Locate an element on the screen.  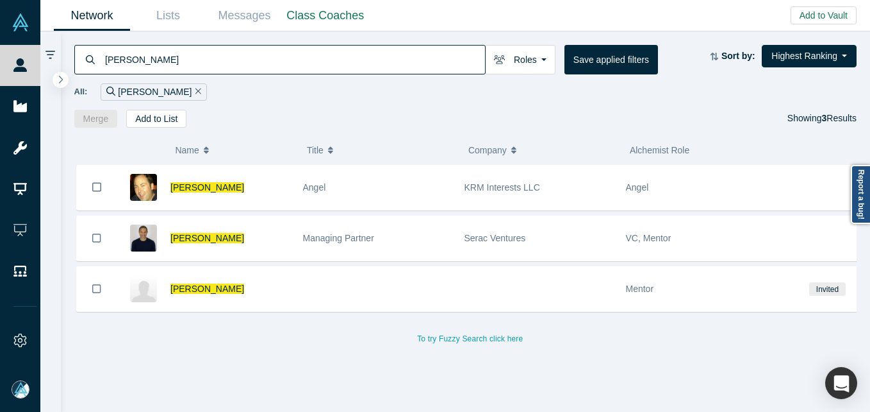
button: Highest Ranking is located at coordinates (810, 56).